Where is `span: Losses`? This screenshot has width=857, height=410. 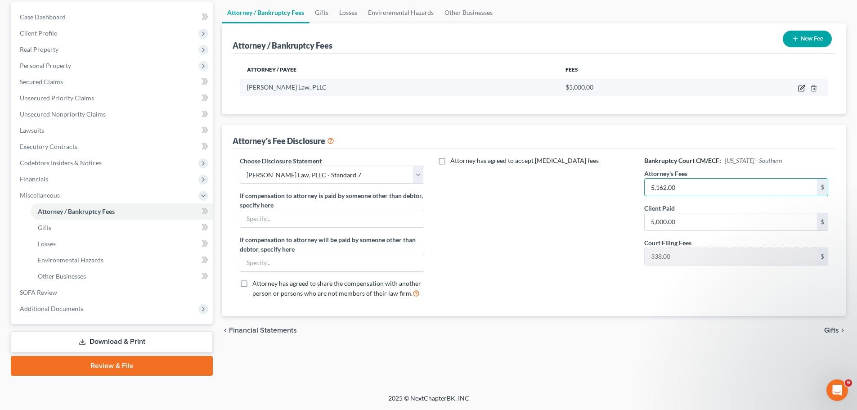
span: Losses is located at coordinates (47, 243).